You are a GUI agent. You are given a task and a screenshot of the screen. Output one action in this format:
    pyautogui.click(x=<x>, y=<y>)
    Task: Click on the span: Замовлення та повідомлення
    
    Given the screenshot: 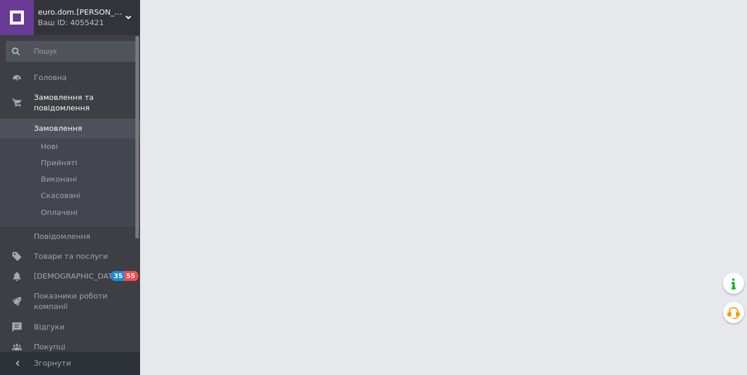 What is the action you would take?
    pyautogui.click(x=87, y=103)
    